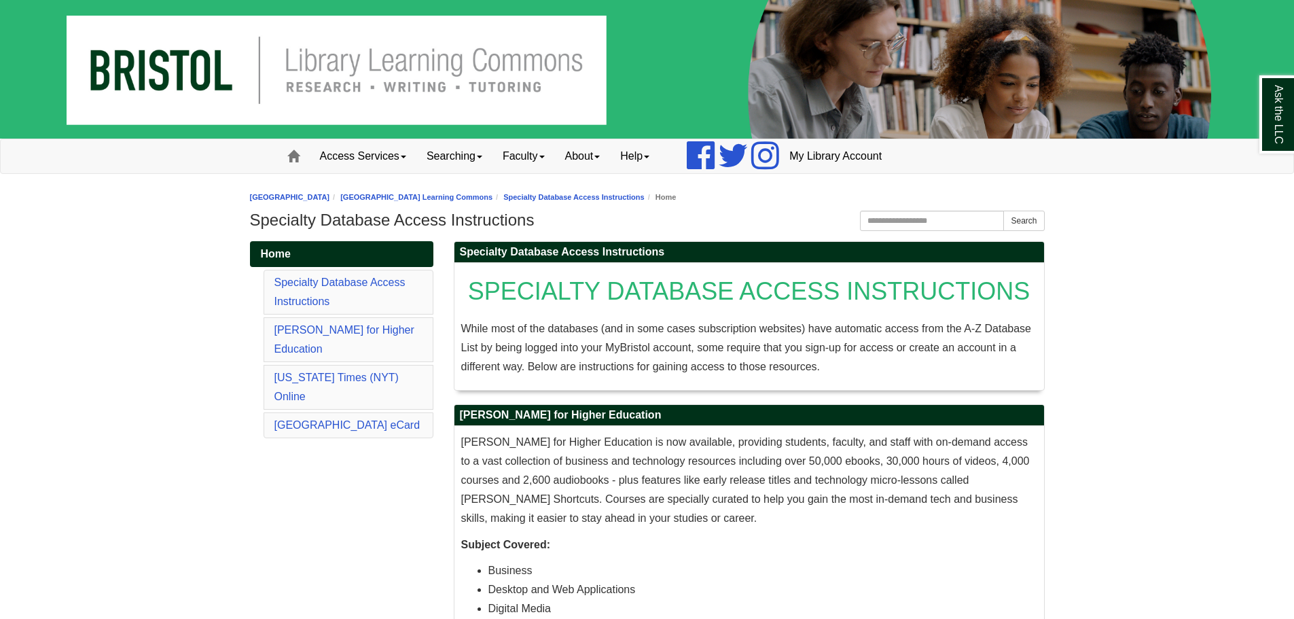 Image resolution: width=1294 pixels, height=619 pixels. What do you see at coordinates (524, 156) in the screenshot?
I see `a: Faculty` at bounding box center [524, 156].